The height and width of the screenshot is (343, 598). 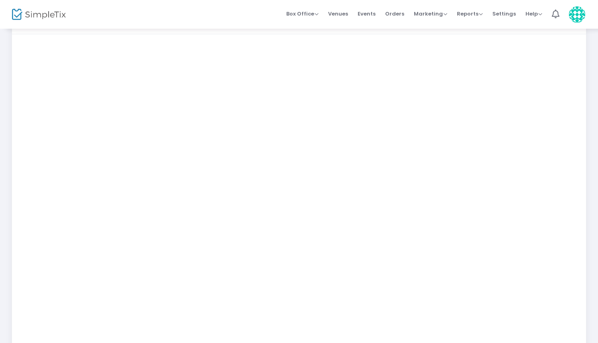 What do you see at coordinates (302, 14) in the screenshot?
I see `span: Box Office` at bounding box center [302, 14].